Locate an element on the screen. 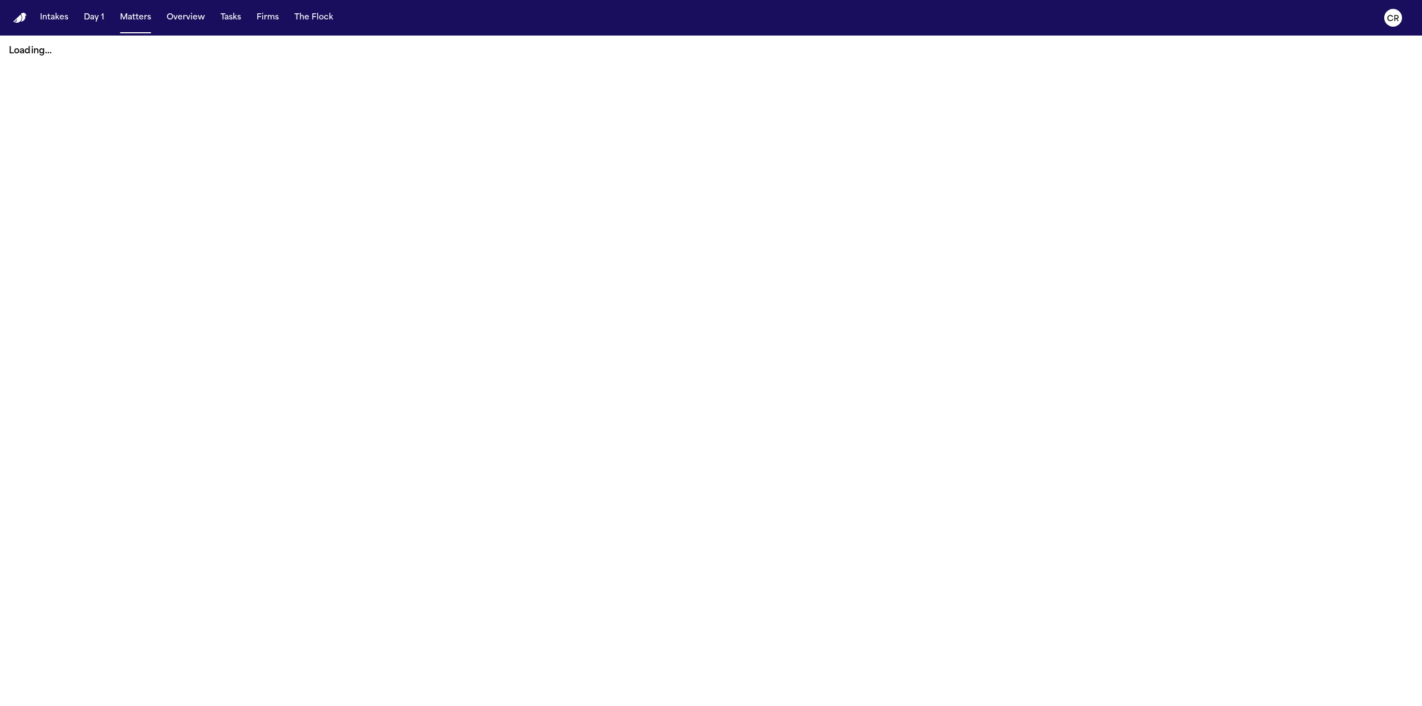  button: Firms is located at coordinates (268, 18).